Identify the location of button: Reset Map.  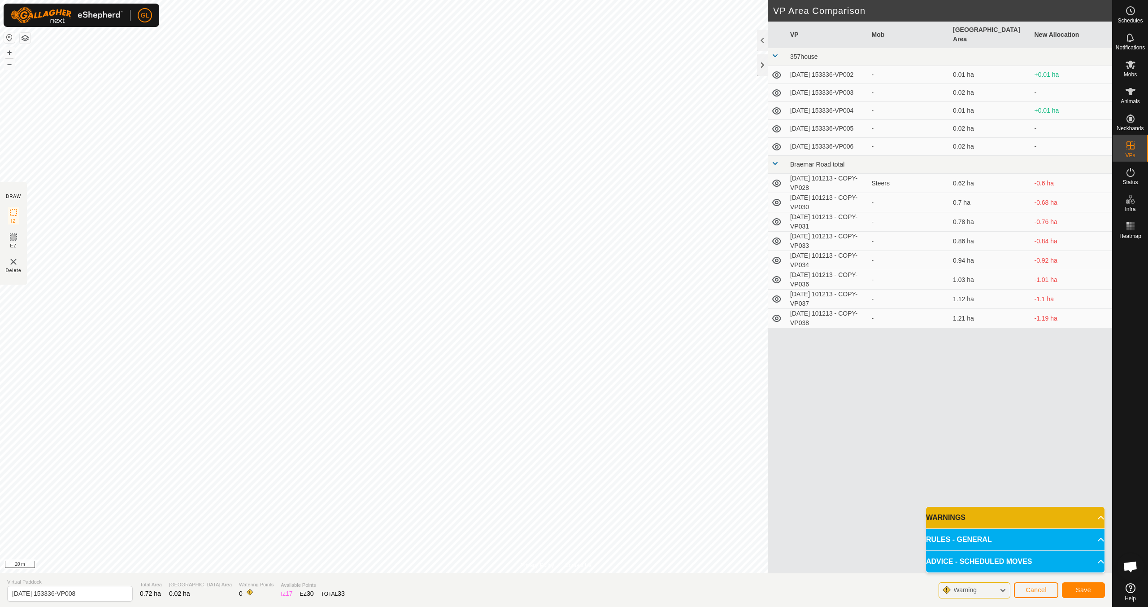
(9, 38).